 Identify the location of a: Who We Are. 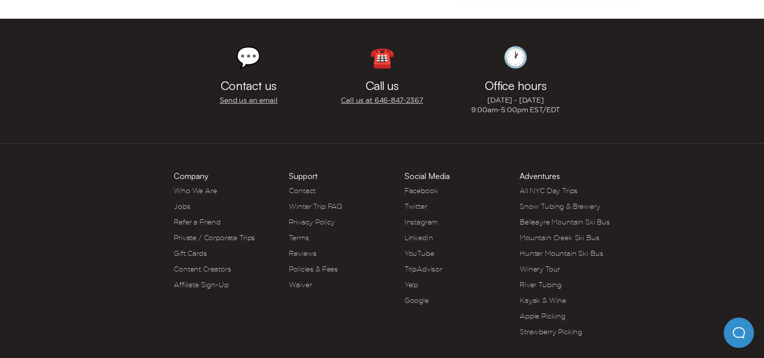
(195, 190).